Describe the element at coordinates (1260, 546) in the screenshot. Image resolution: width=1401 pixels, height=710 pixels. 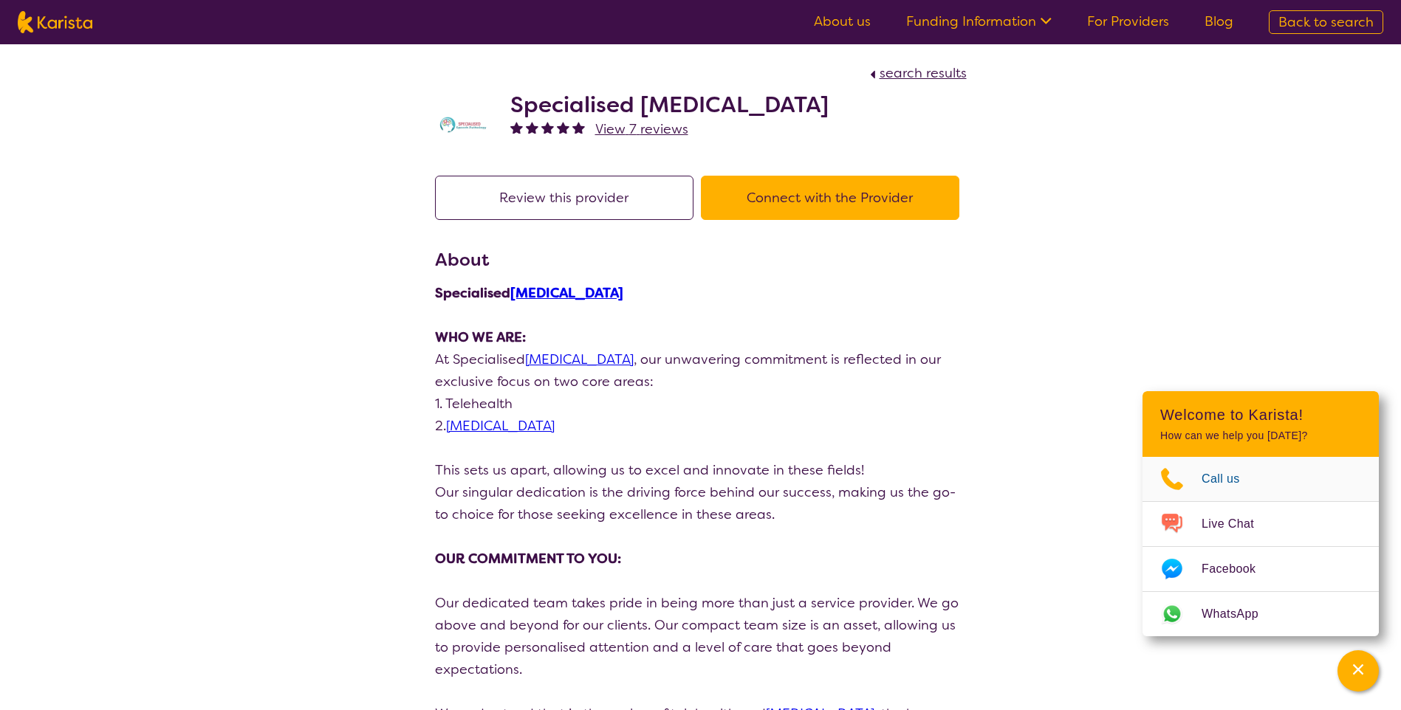
I see `ul: Choose channel` at that location.